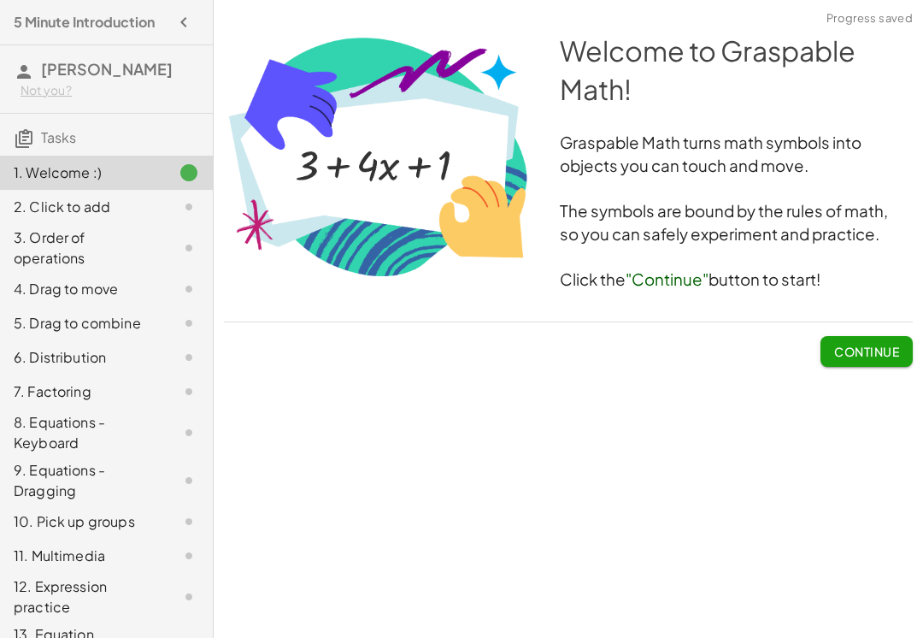  Describe the element at coordinates (867, 351) in the screenshot. I see `span: Continue` at that location.